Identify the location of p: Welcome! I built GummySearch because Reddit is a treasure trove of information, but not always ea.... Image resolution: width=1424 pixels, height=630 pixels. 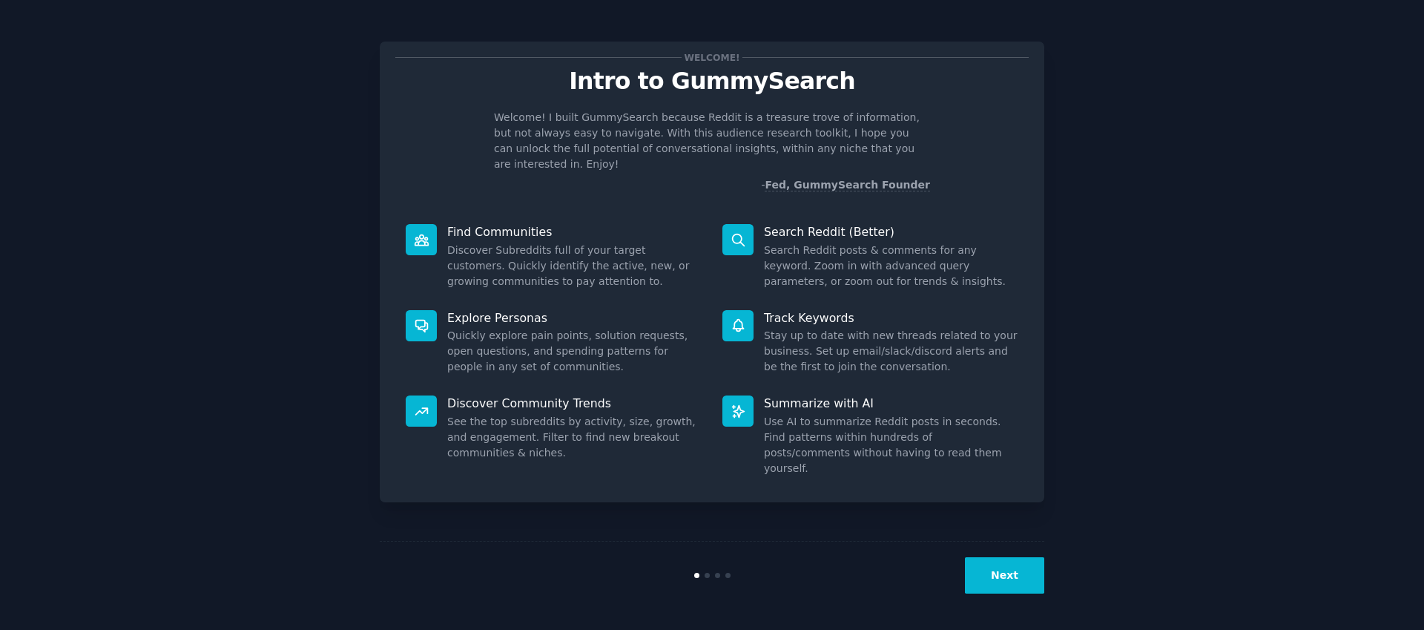
(712, 141).